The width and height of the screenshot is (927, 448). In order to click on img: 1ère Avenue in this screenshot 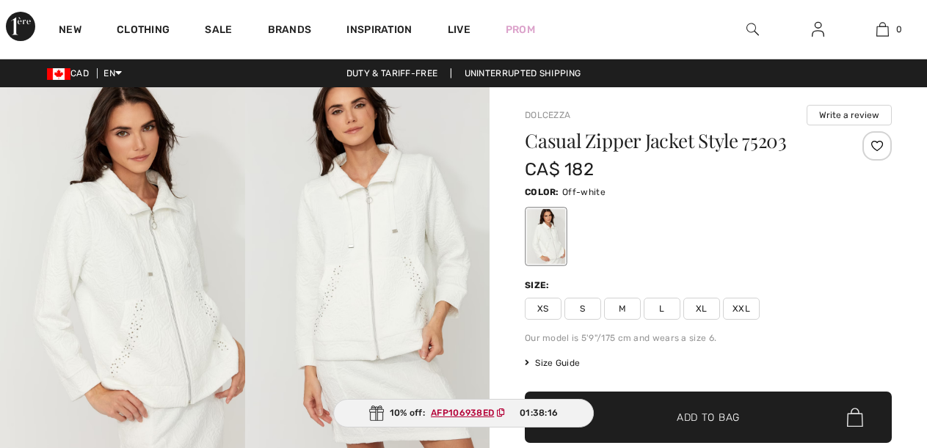, I will do `click(21, 26)`.